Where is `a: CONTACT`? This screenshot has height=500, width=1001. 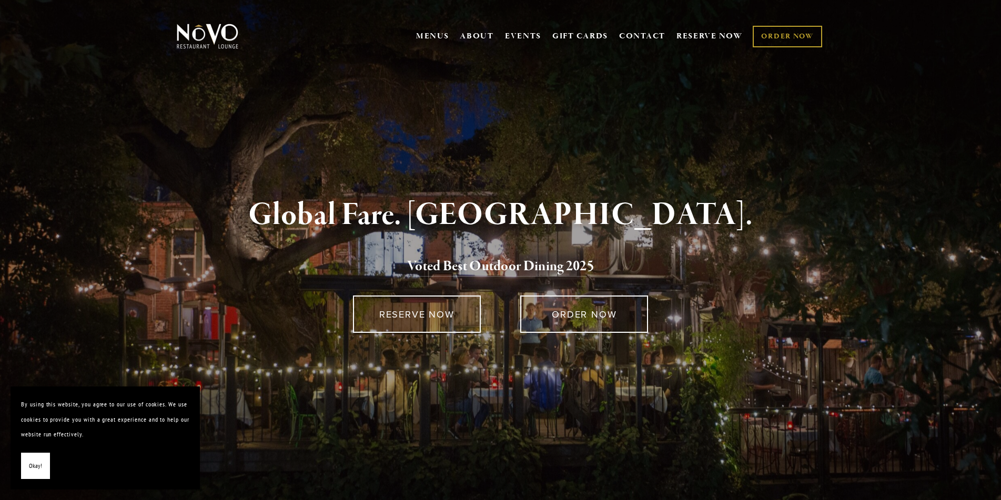
a: CONTACT is located at coordinates (642, 36).